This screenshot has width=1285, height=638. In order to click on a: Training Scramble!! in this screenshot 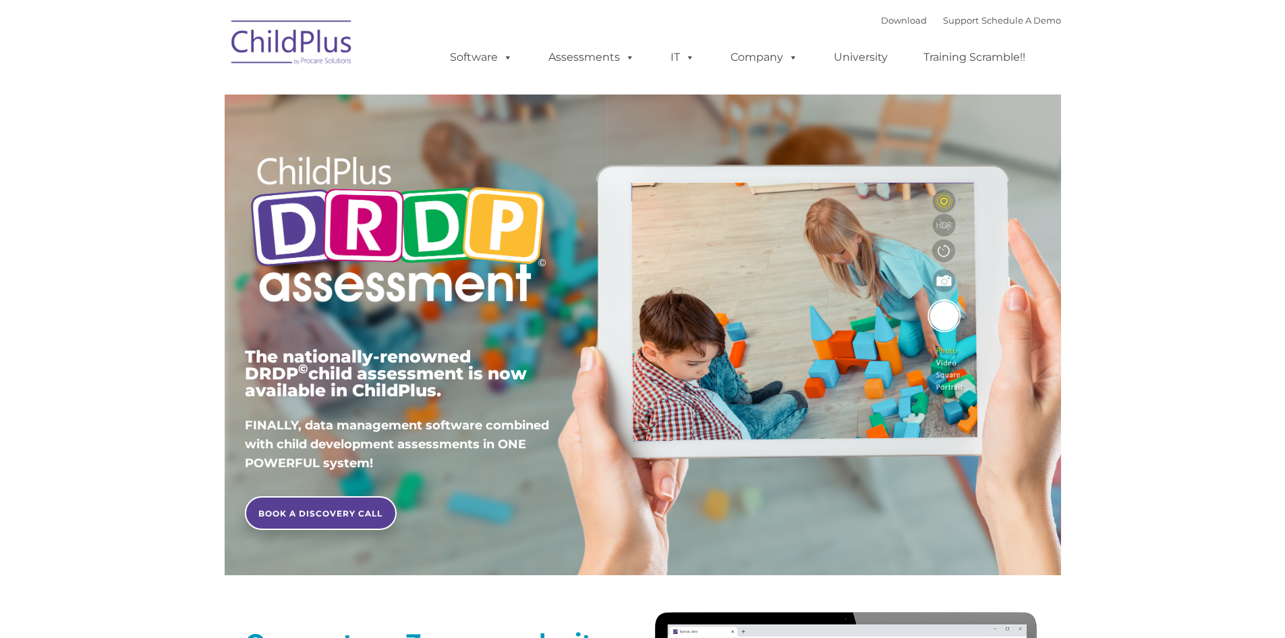, I will do `click(974, 57)`.